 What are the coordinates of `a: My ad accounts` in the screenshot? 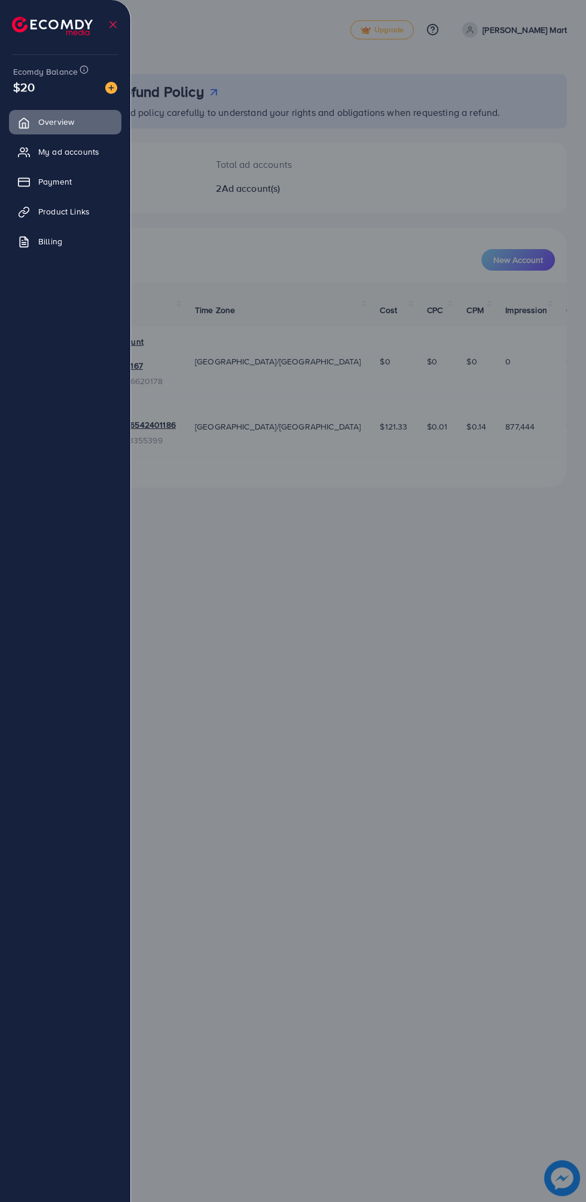 It's located at (65, 152).